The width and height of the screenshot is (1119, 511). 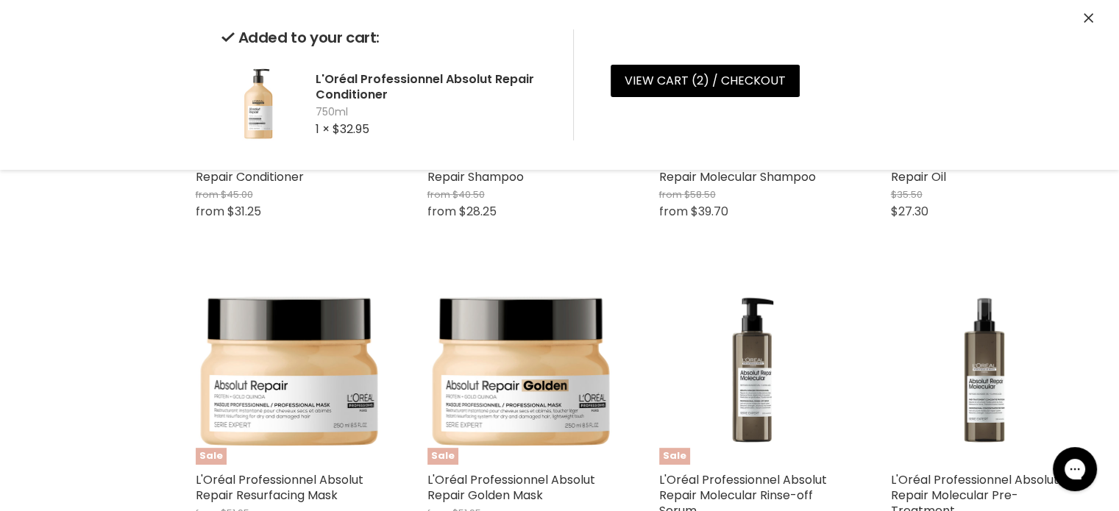 I want to click on span: $32.95, so click(x=351, y=129).